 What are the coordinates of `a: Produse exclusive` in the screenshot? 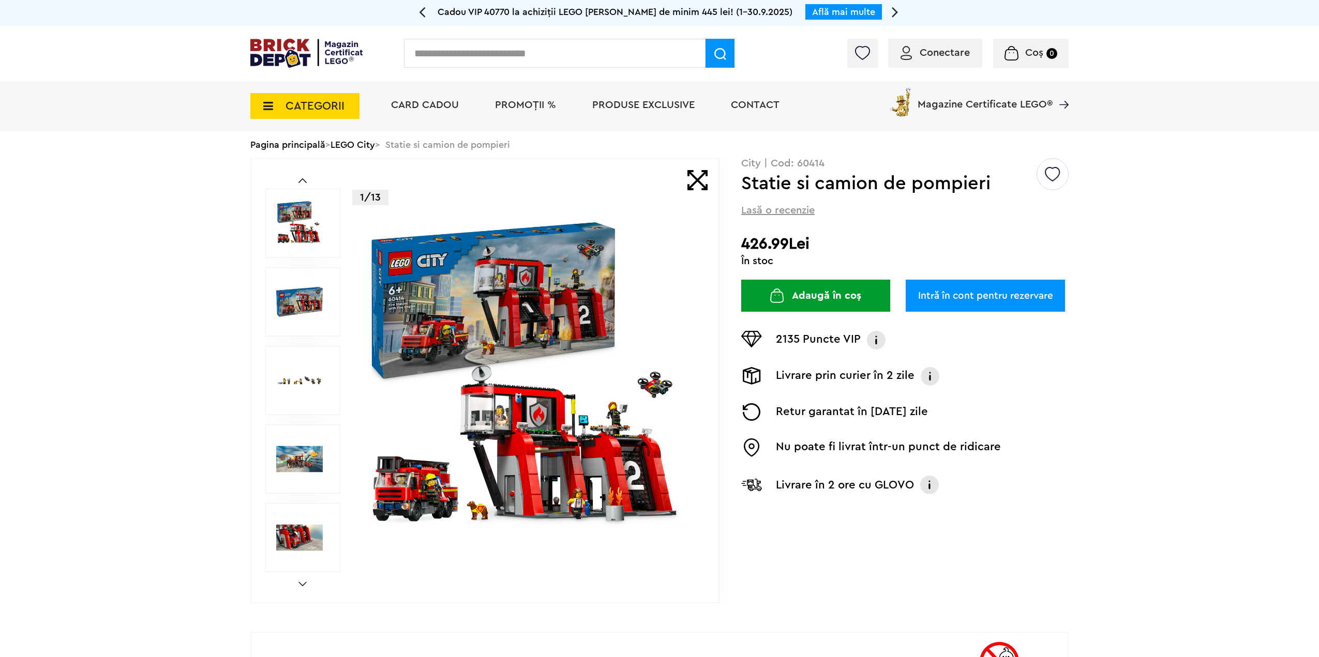 It's located at (643, 105).